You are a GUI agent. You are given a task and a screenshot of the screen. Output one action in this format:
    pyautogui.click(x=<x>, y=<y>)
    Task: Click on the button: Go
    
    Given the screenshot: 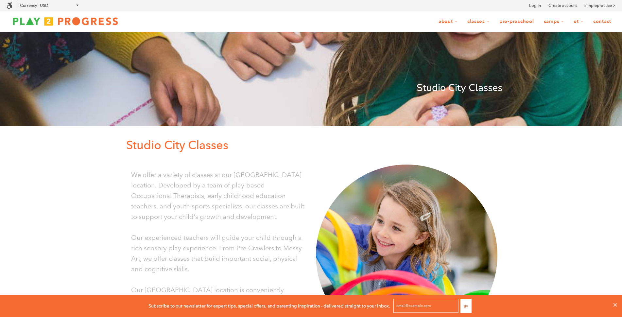 What is the action you would take?
    pyautogui.click(x=466, y=306)
    